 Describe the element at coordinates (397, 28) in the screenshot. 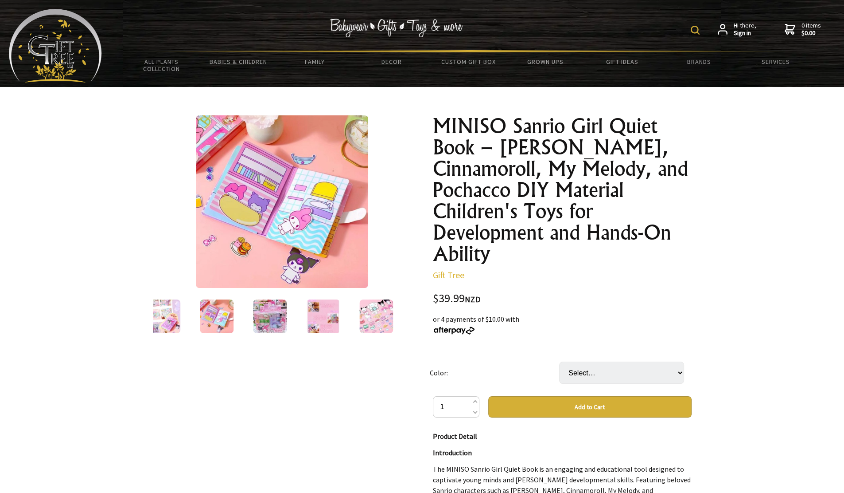

I see `img: Babywear - Gifts - Toys & more` at that location.